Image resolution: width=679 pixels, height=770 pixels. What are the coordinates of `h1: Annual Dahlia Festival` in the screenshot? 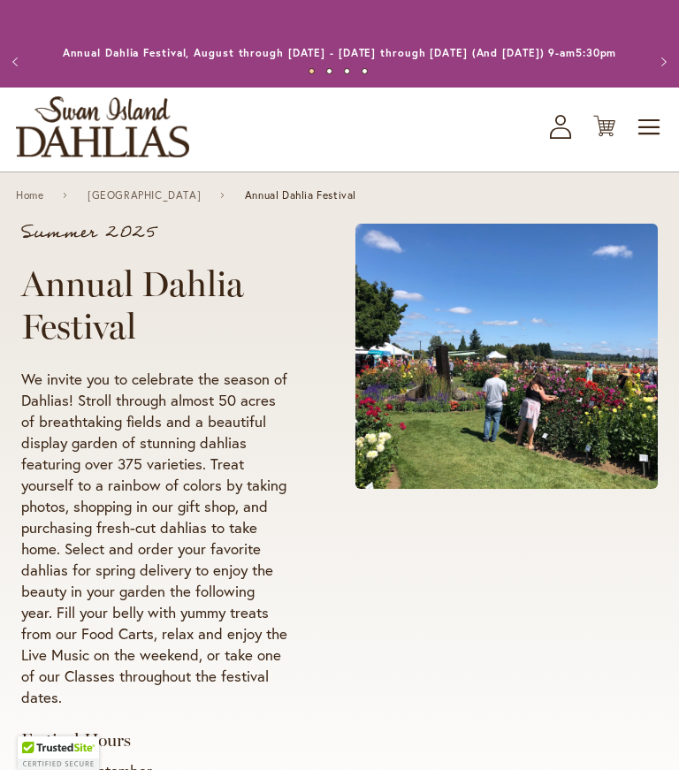 It's located at (155, 305).